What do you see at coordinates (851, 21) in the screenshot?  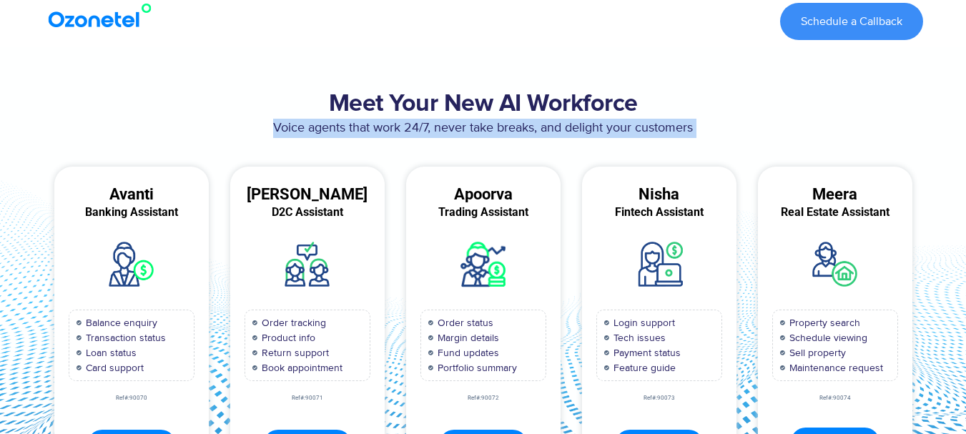 I see `a: Schedule a Callback` at bounding box center [851, 21].